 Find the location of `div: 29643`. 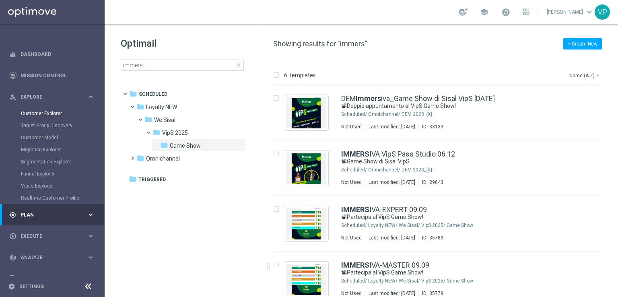

div: 29643 is located at coordinates (436, 182).